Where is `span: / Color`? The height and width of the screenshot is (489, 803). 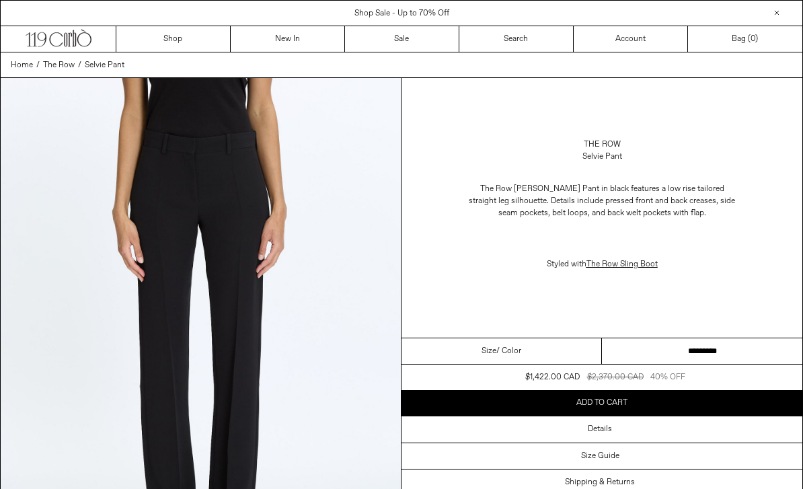 span: / Color is located at coordinates (509, 351).